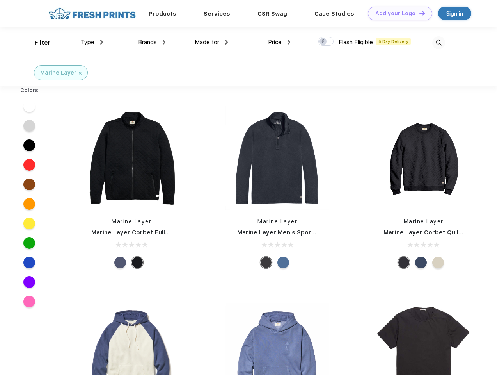  I want to click on a: Products, so click(162, 14).